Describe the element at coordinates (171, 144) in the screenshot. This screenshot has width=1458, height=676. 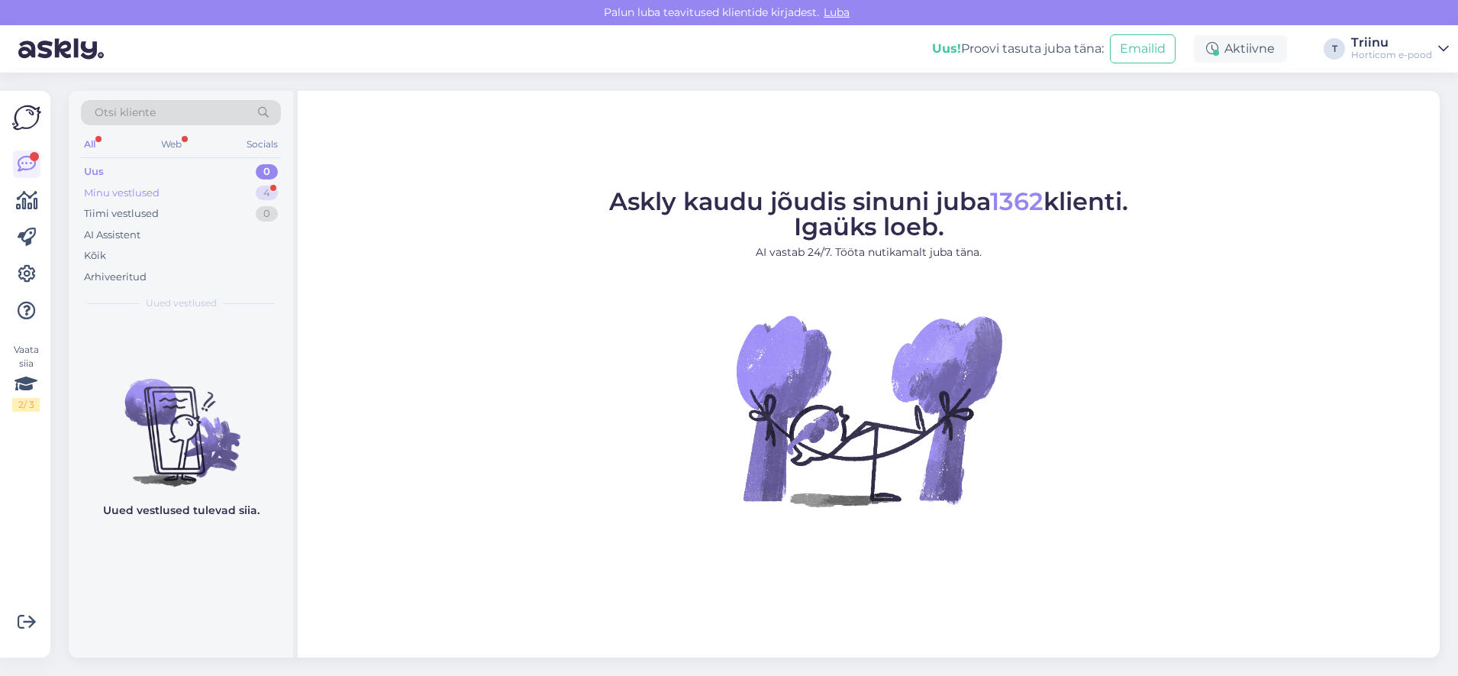
I see `div: Web` at that location.